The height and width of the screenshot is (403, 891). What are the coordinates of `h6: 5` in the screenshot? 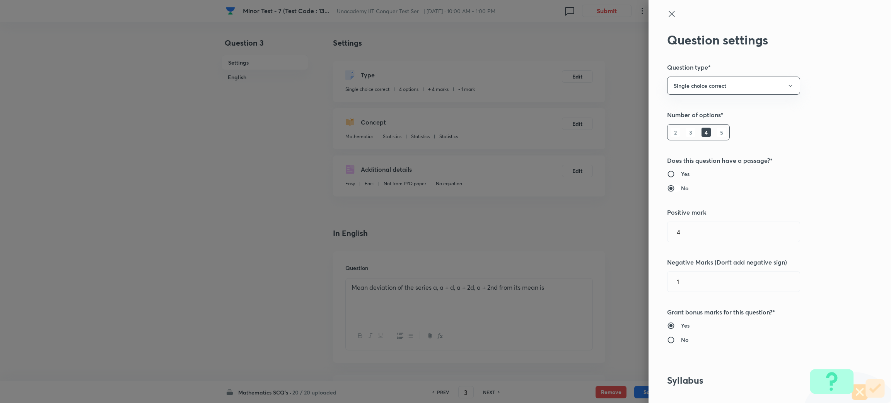 It's located at (721, 132).